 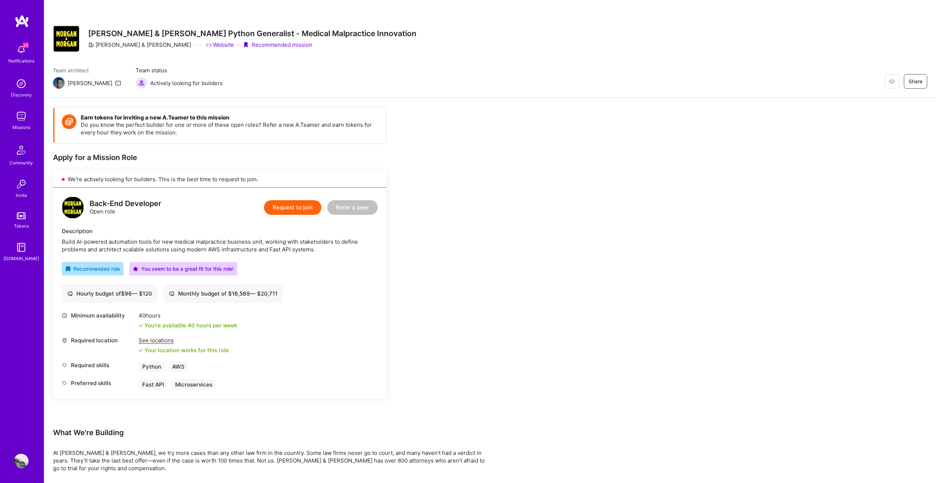 I want to click on i: icon PurpleStar, so click(x=136, y=269).